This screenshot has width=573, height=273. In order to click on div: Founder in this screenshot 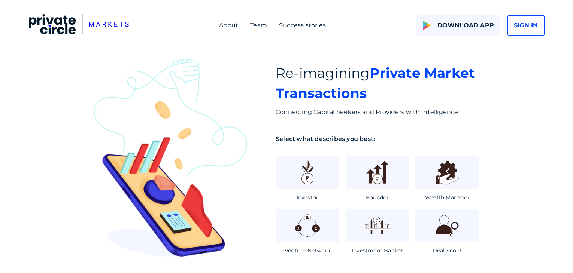, I will do `click(377, 198)`.